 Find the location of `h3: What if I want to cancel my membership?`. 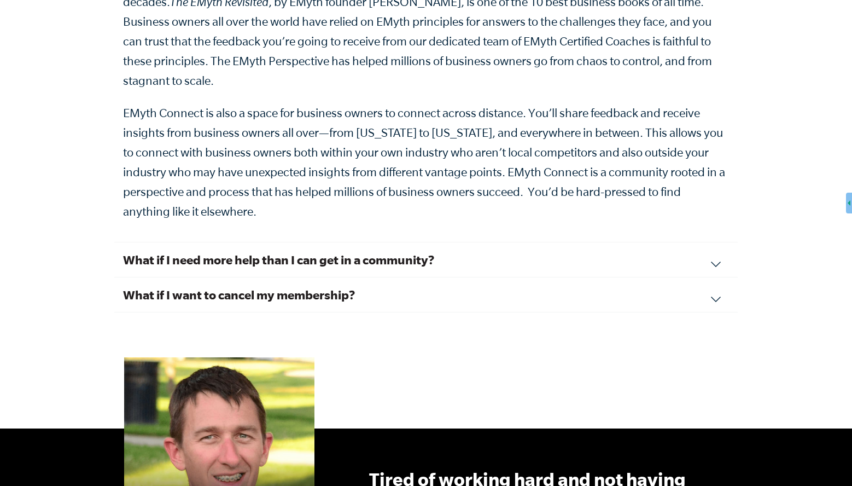

h3: What if I want to cancel my membership? is located at coordinates (426, 294).